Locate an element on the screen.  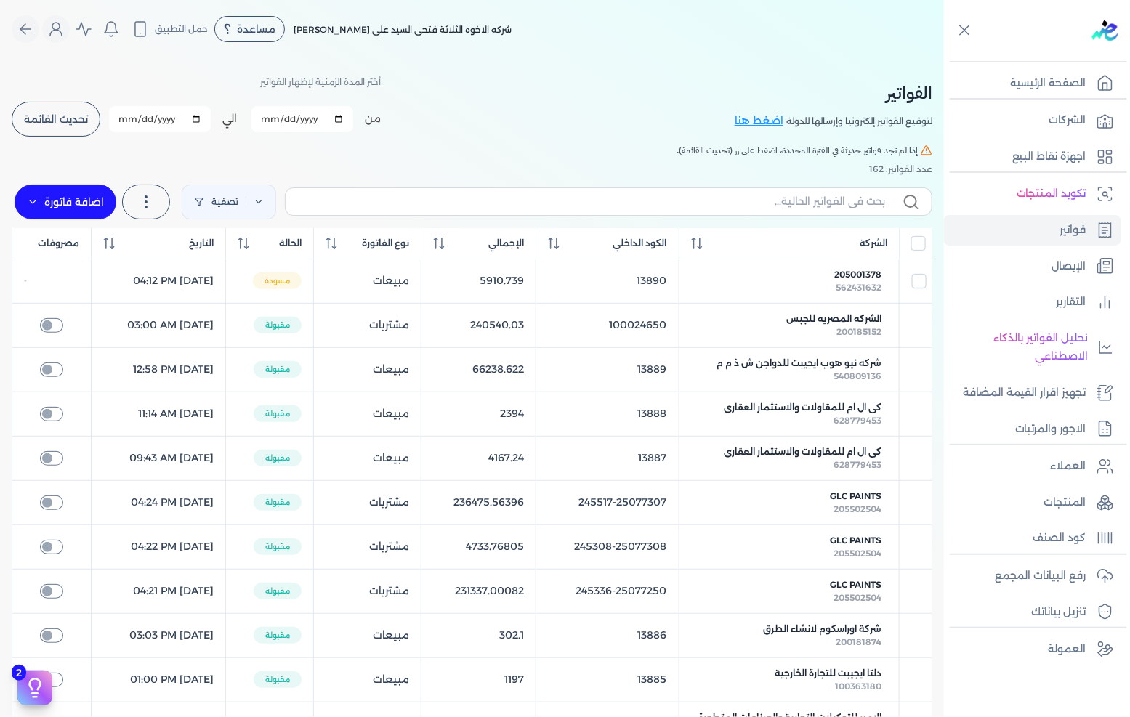
label: الي is located at coordinates (230, 118).